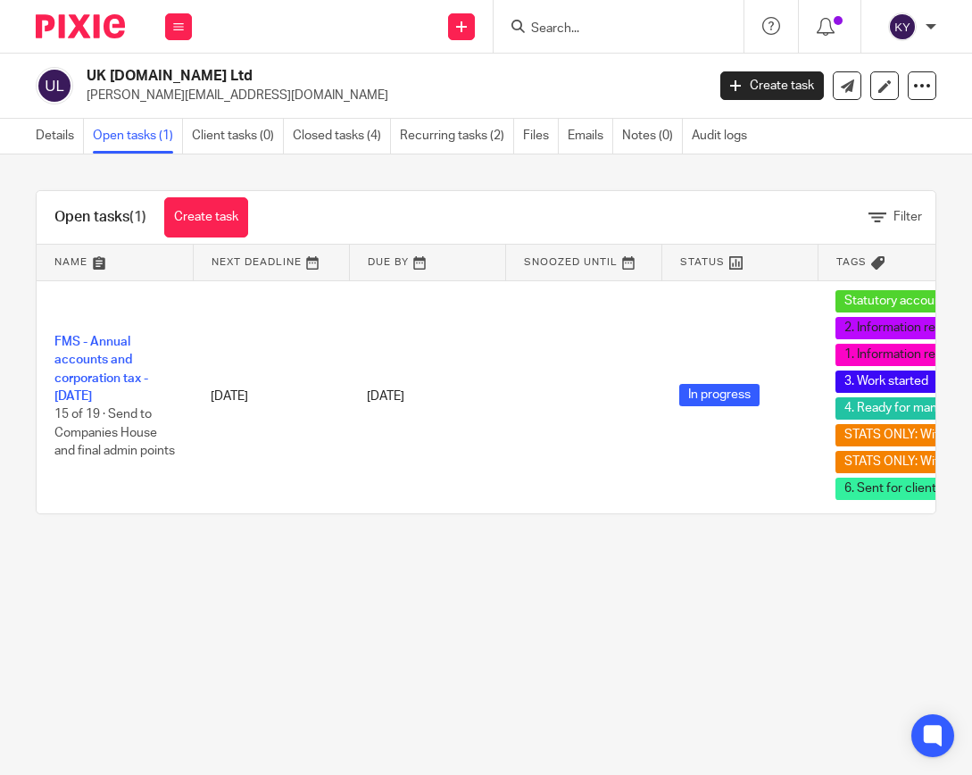  Describe the element at coordinates (720, 395) in the screenshot. I see `span: In progress` at that location.